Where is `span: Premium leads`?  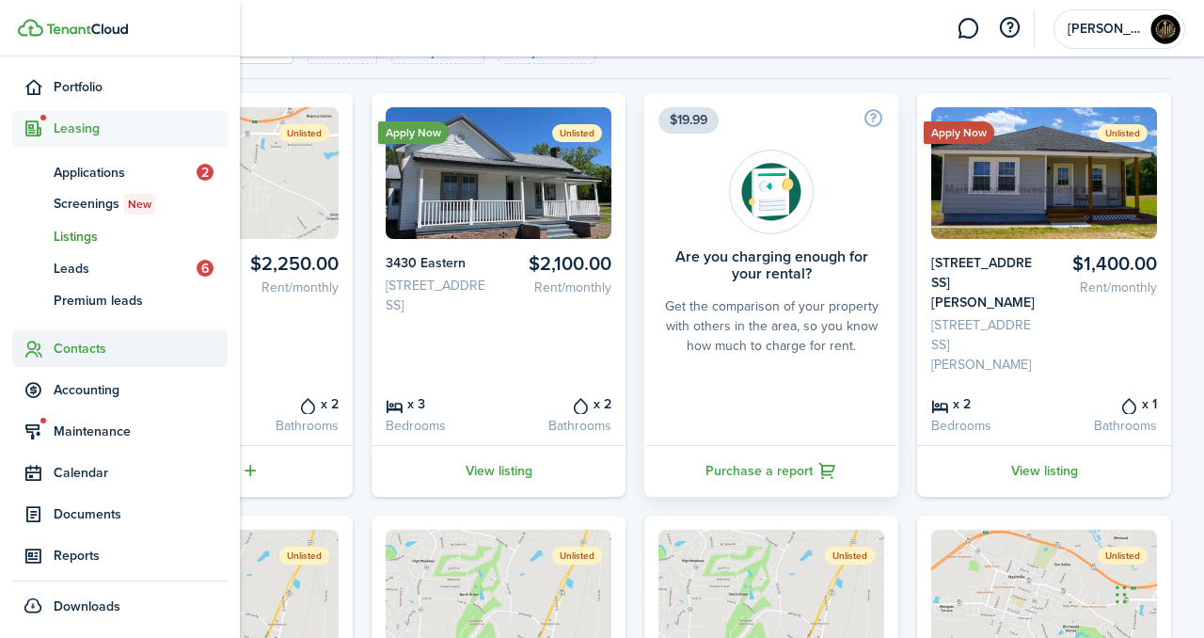 span: Premium leads is located at coordinates (140, 300).